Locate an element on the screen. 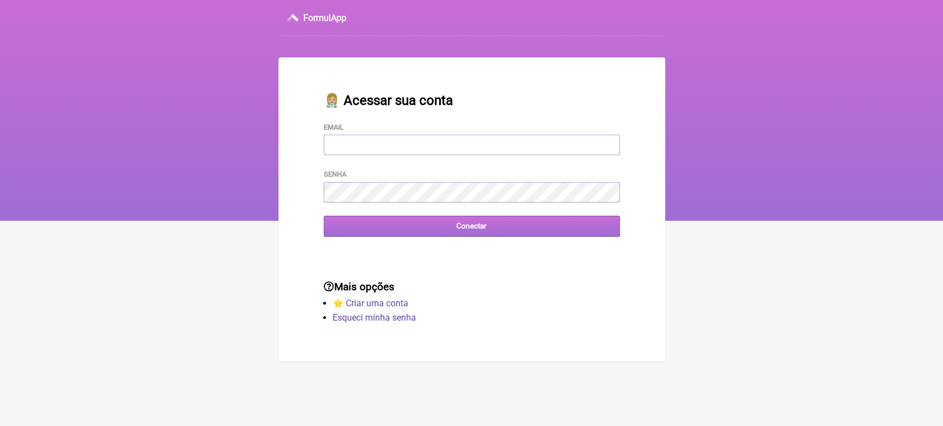 The width and height of the screenshot is (943, 426). a: Esqueci minha senha is located at coordinates (374, 318).